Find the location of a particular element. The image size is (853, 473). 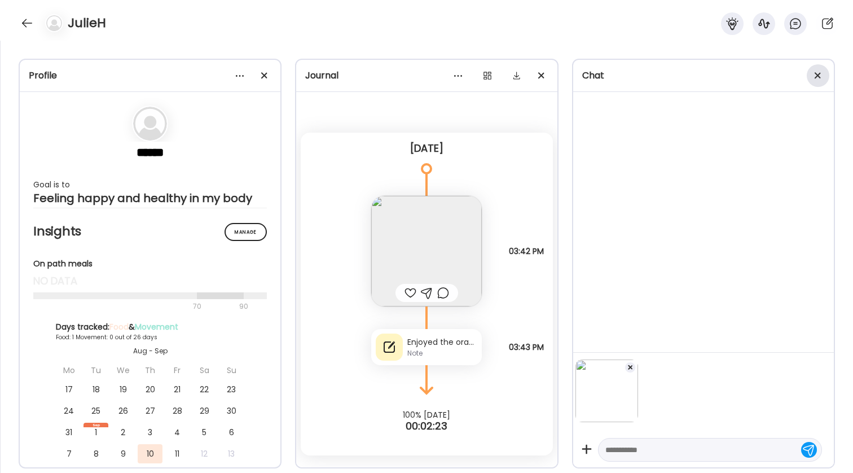

div: Journal is located at coordinates (426, 76).